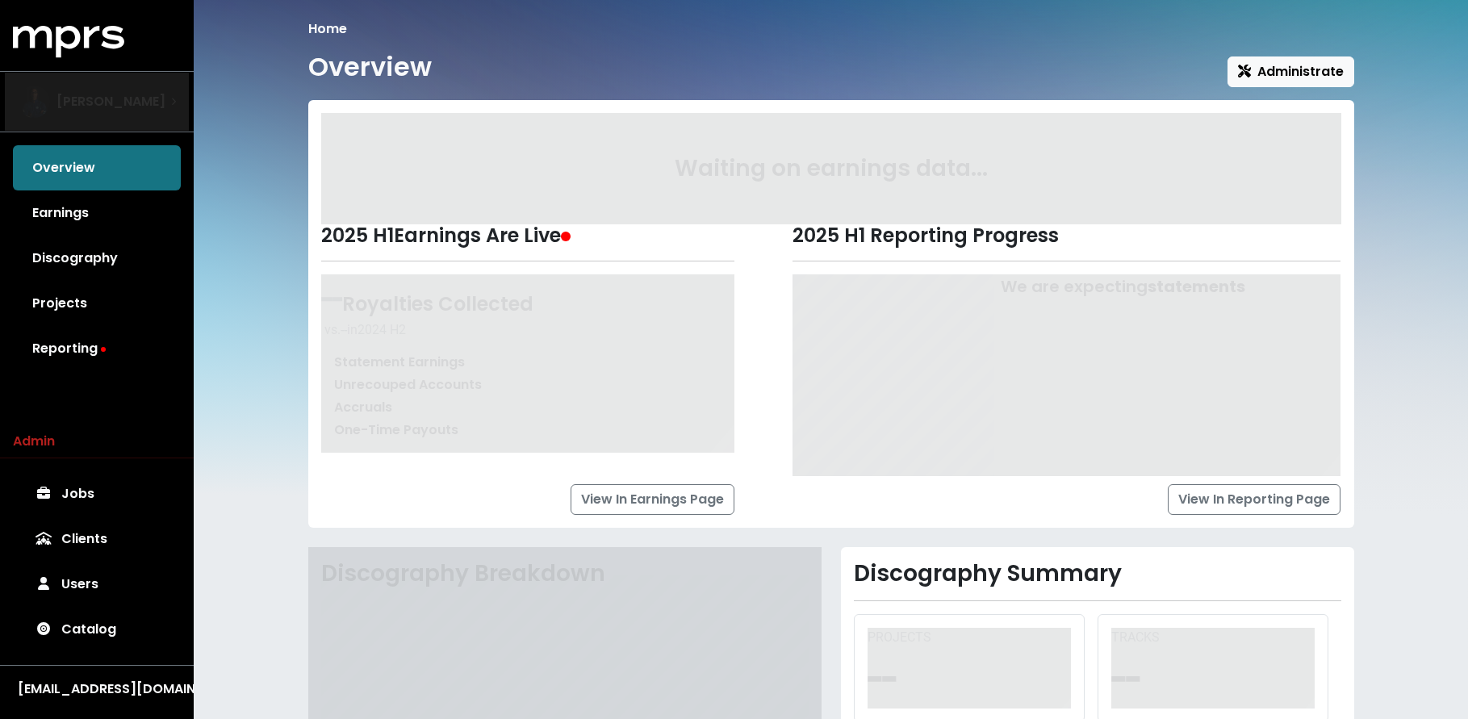  I want to click on a: Jobs, so click(97, 494).